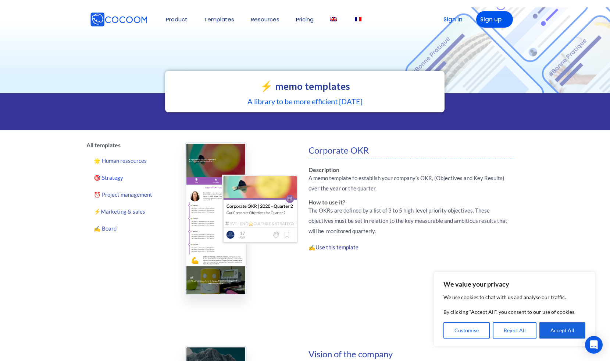 The image size is (610, 361). What do you see at coordinates (305, 86) in the screenshot?
I see `h2: ⚡️ memo templates` at bounding box center [305, 86].